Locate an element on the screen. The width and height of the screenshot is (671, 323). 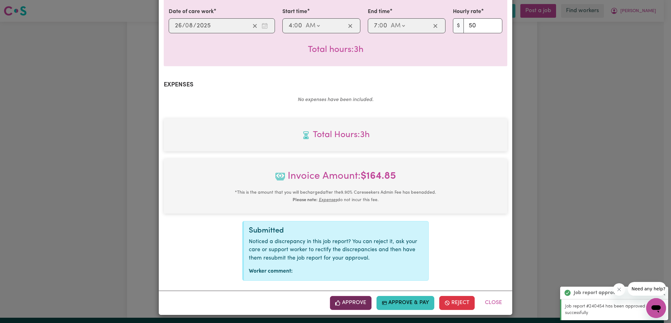
b: Please note: is located at coordinates (305, 200).